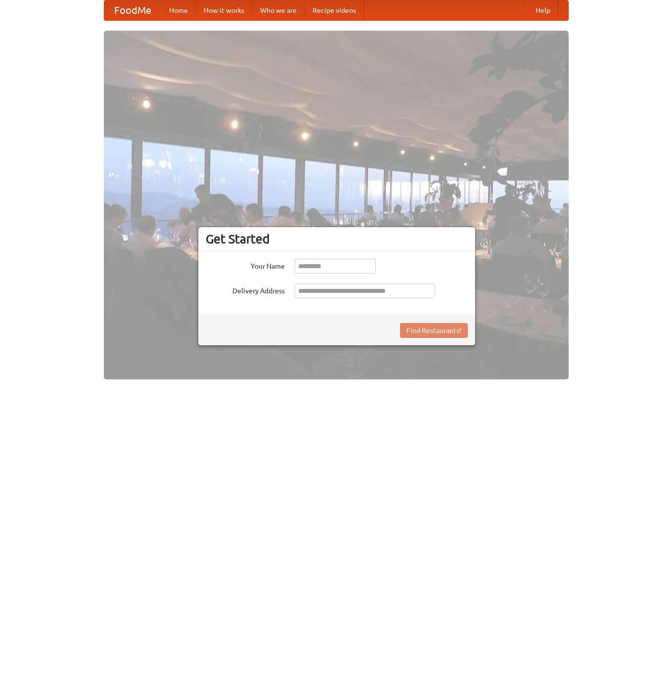 This screenshot has width=672, height=700. What do you see at coordinates (334, 10) in the screenshot?
I see `a: Recipe videos` at bounding box center [334, 10].